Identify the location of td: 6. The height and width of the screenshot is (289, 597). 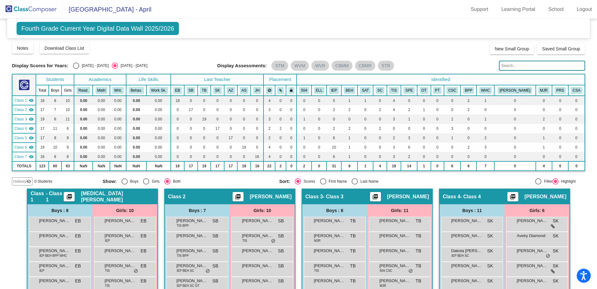
(334, 138).